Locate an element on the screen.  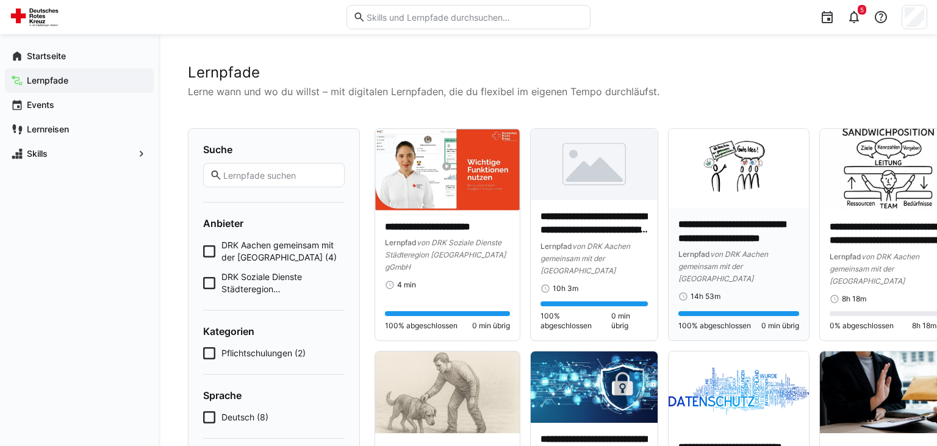
span: Deutsch (8) is located at coordinates (245, 417).